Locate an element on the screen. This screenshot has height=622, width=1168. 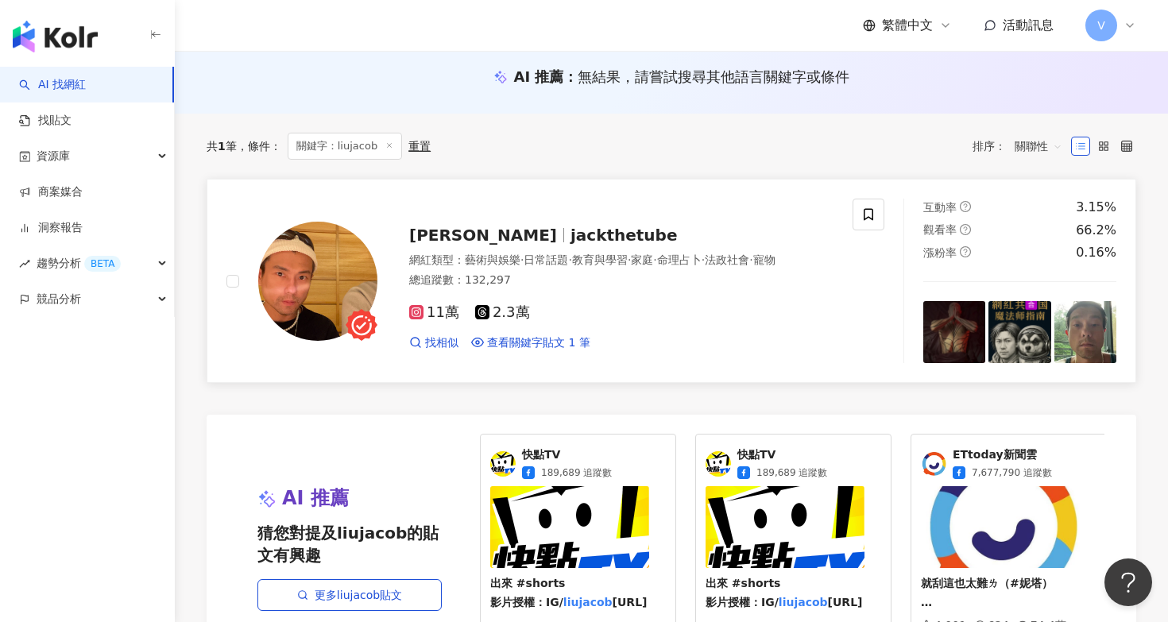
span: 查看關鍵字貼文 1 筆 is located at coordinates (539, 343).